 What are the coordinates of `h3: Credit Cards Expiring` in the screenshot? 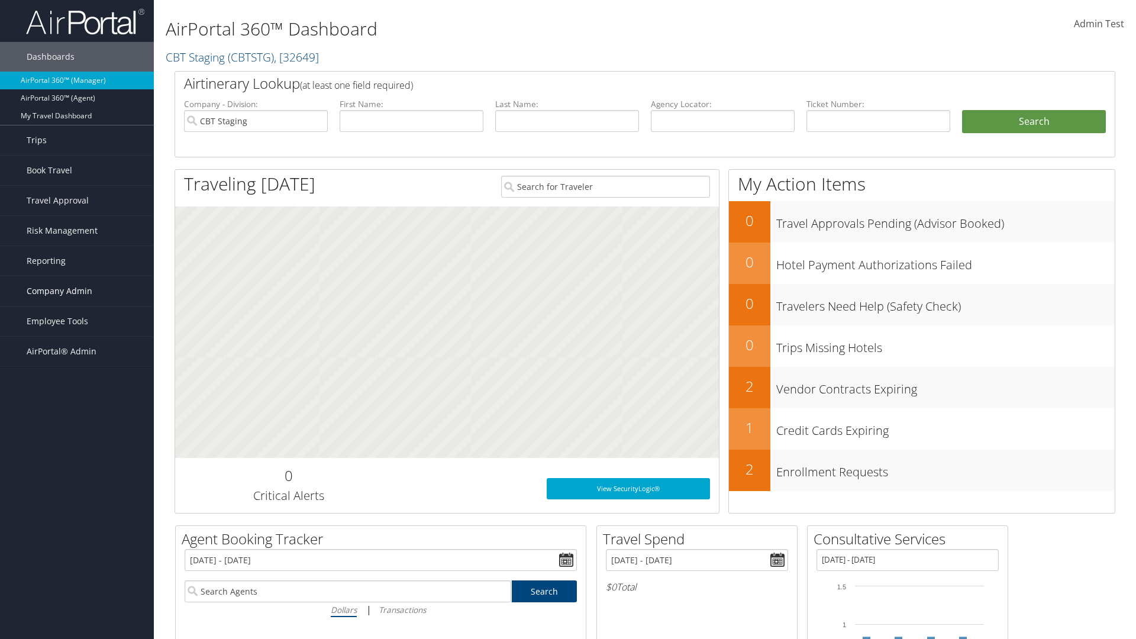 It's located at (946, 428).